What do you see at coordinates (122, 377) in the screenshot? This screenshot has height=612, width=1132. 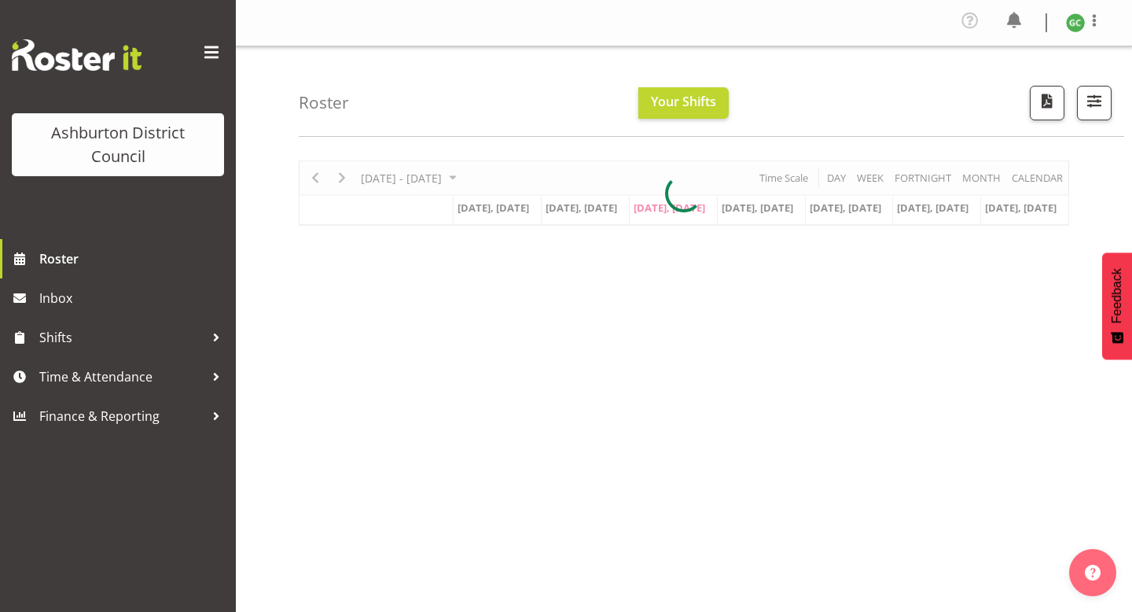 I see `span: Time & Attendance` at bounding box center [122, 377].